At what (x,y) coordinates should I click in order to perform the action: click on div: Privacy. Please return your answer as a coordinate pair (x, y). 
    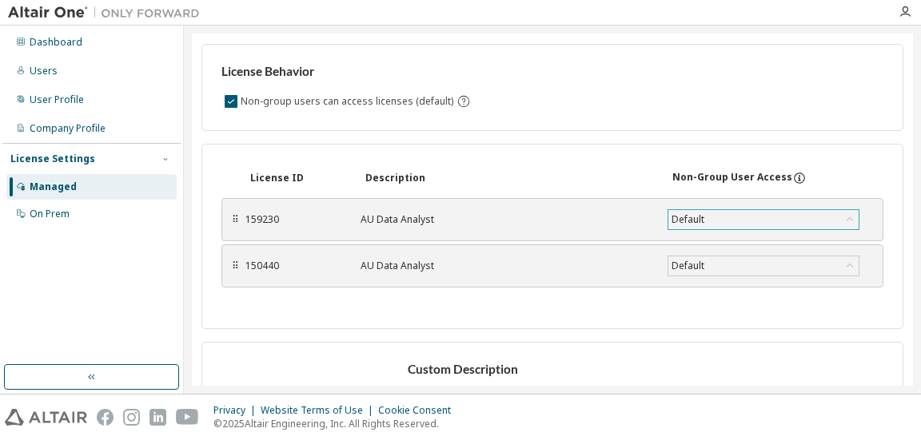
    Looking at the image, I should click on (237, 411).